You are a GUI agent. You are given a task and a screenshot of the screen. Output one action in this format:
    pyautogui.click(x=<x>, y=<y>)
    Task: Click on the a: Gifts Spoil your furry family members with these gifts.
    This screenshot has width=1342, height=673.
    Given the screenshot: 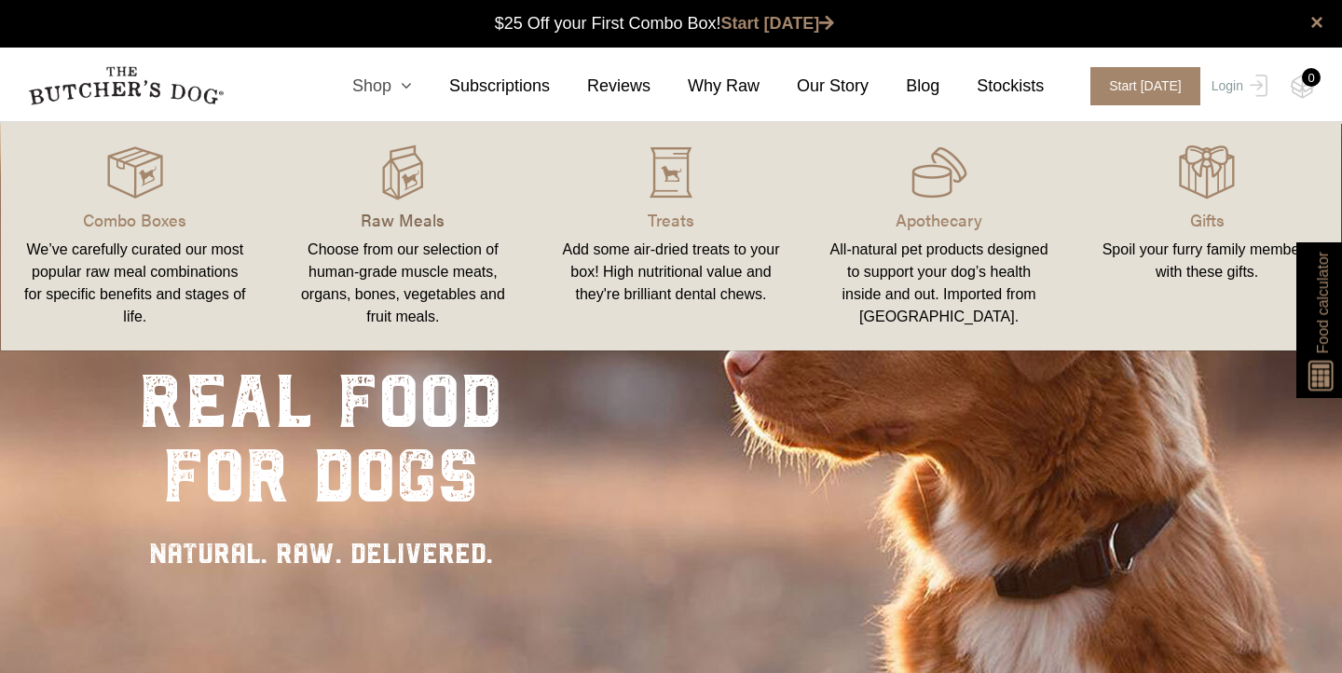 What is the action you would take?
    pyautogui.click(x=1207, y=236)
    